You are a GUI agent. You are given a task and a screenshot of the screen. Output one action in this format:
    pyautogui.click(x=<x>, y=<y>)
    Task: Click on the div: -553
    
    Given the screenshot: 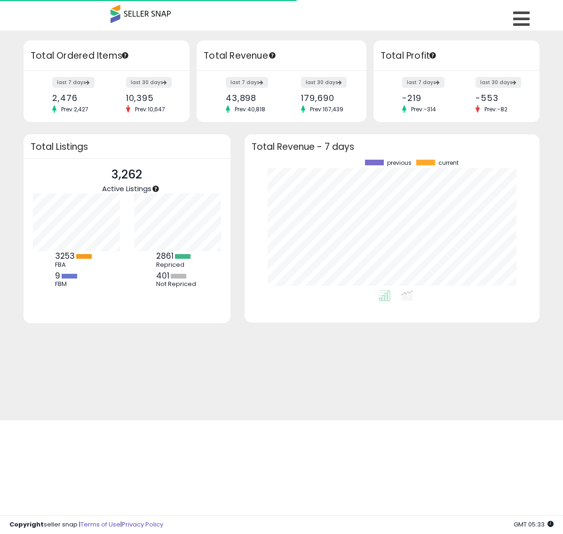 What is the action you would take?
    pyautogui.click(x=499, y=98)
    